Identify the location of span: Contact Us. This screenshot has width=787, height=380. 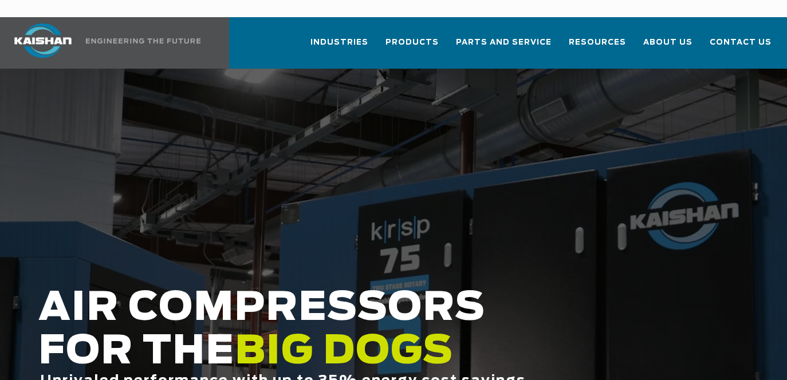
(741, 42).